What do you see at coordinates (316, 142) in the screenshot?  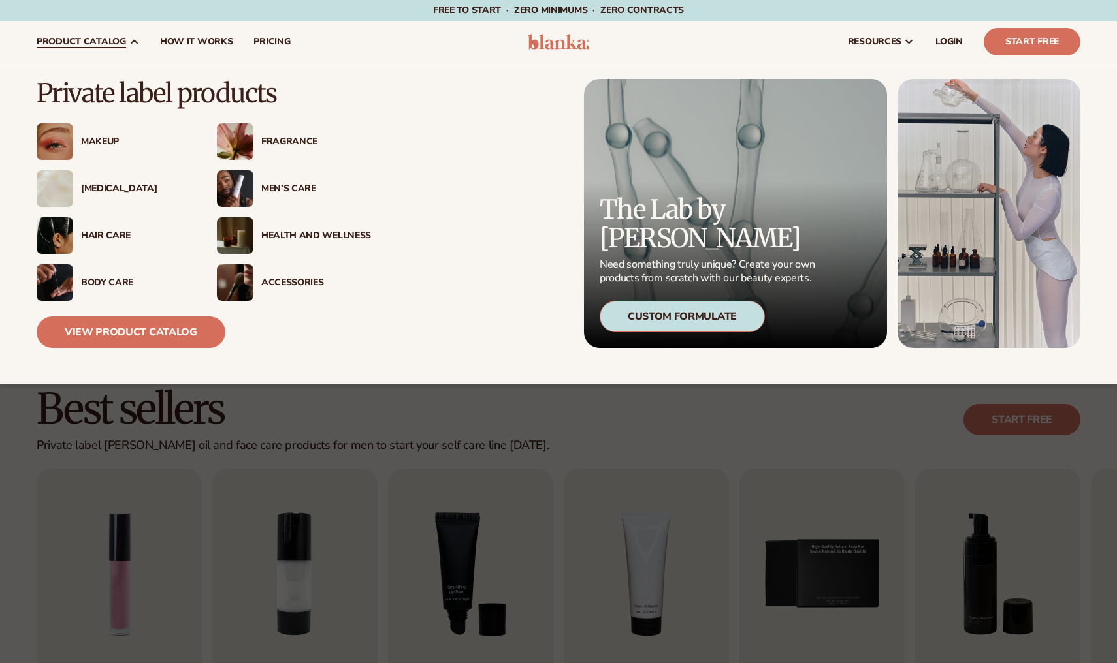 I see `div: Fragrance` at bounding box center [316, 142].